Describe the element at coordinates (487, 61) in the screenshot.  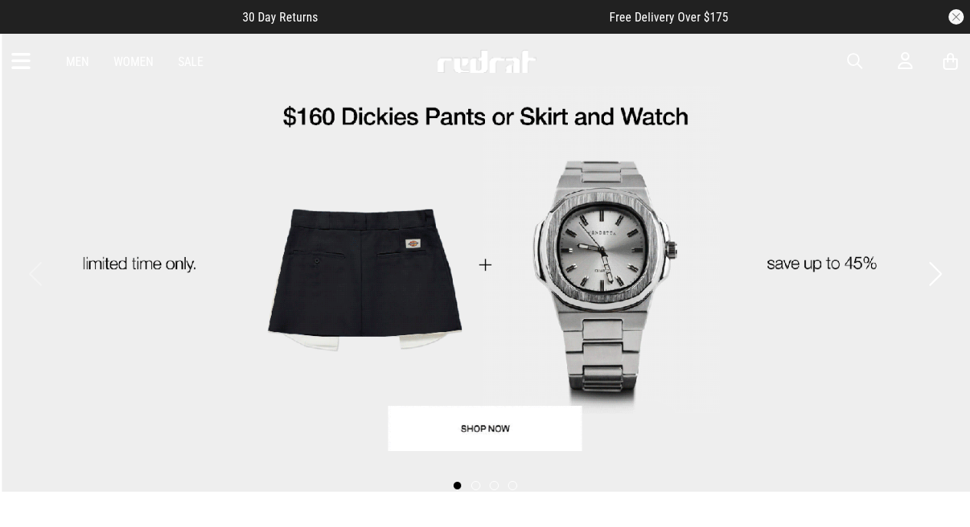
I see `img: Redrat logo` at that location.